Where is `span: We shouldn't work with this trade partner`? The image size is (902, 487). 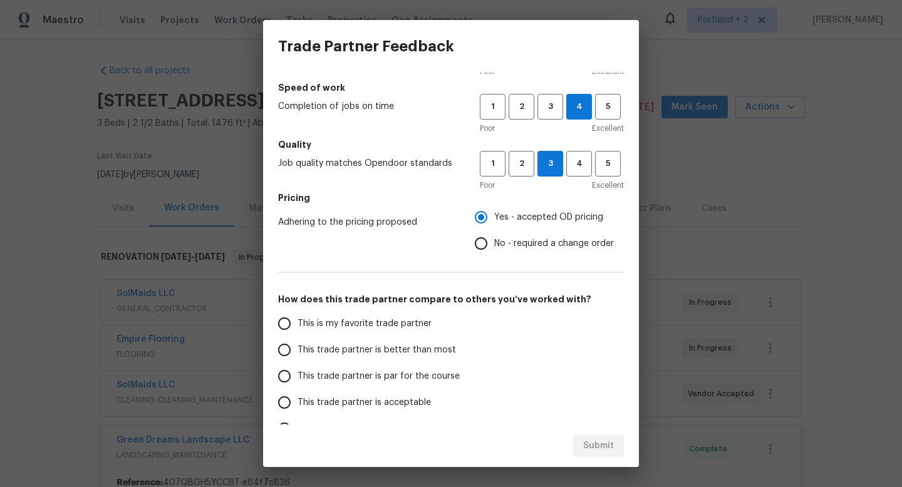
span: We shouldn't work with this trade partner is located at coordinates (383, 429).